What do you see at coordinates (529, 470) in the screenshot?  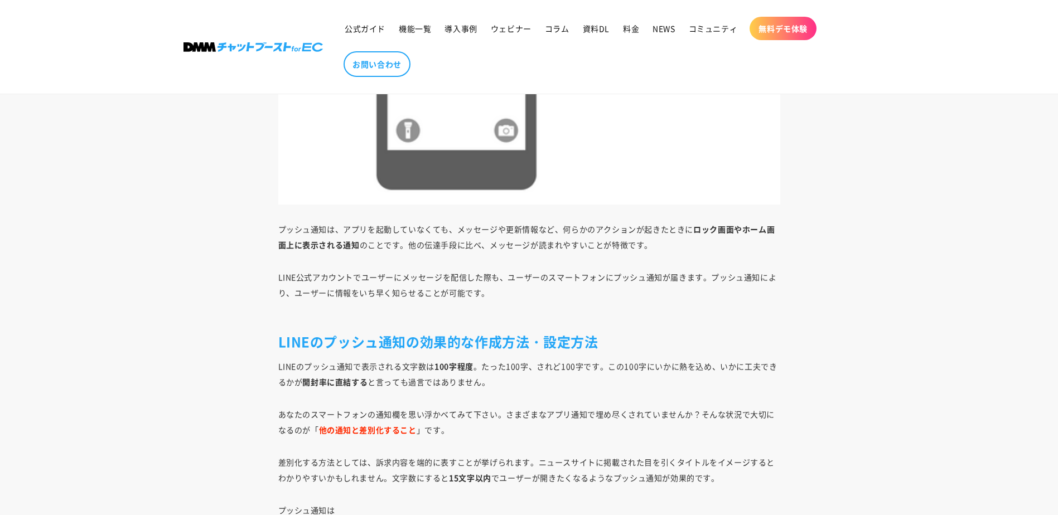 I see `p: 差別化する方法としては、訴求内容を端的に表すことが挙げられます。ニュースサイトに掲載された目を引くタイトルをイメージするとわかりやすいかもしれません。文字数にすると でユーザーが開きたくなるよう...` at bounding box center [529, 470].